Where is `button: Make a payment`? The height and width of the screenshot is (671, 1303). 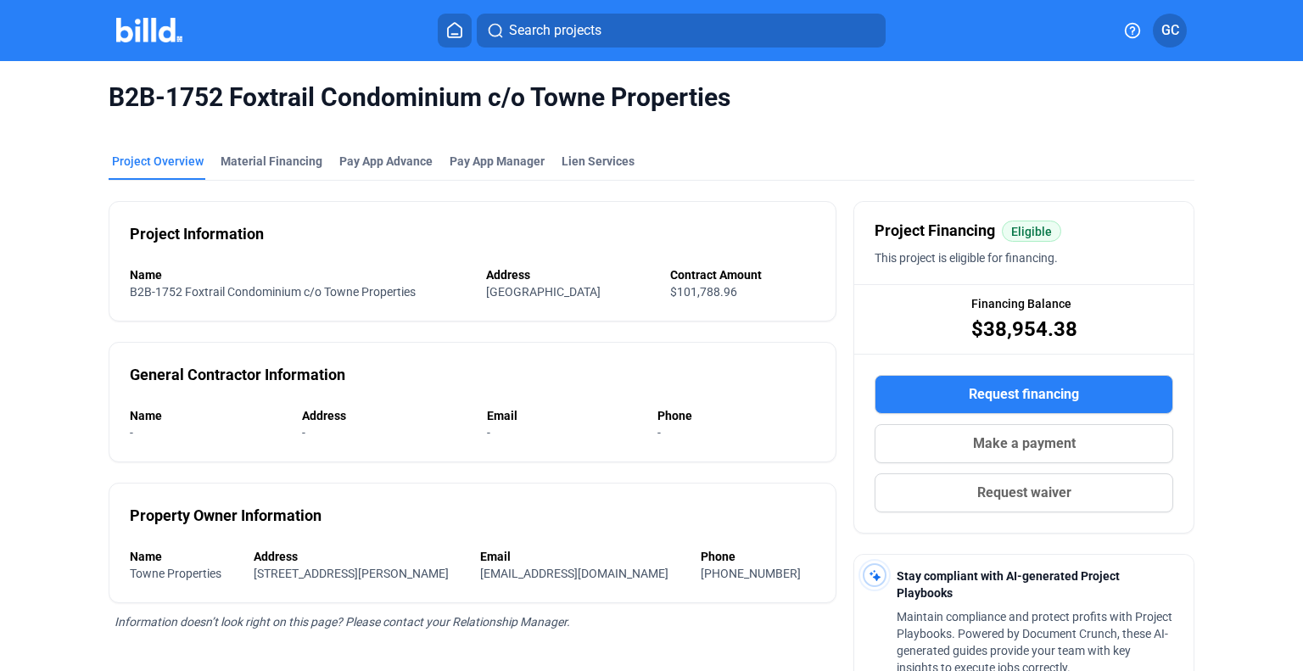
button: Make a payment is located at coordinates (1024, 444).